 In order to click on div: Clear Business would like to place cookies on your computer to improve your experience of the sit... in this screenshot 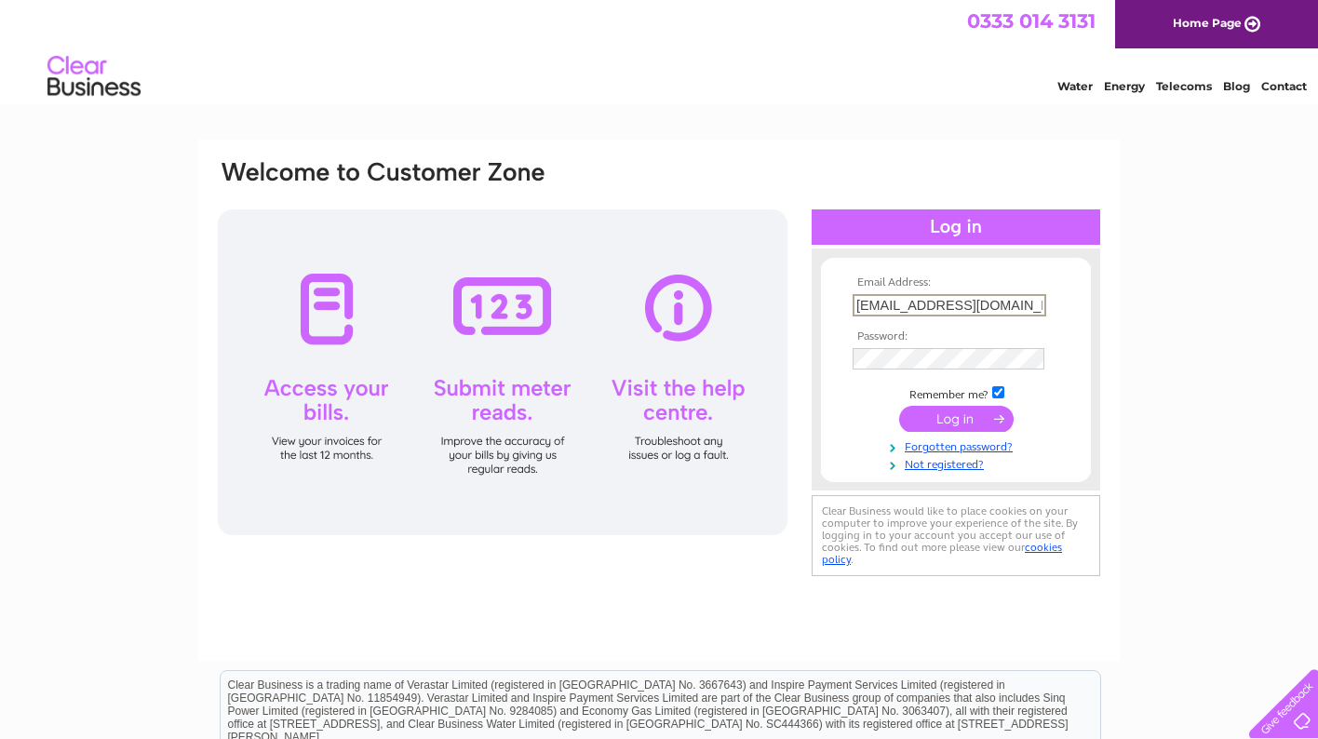, I will do `click(956, 535)`.